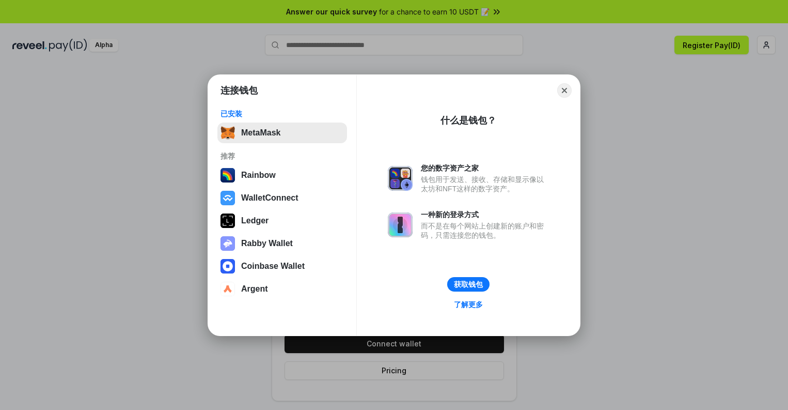 The image size is (788, 410). I want to click on img: svg+xml,%3Csvg%20fill%3D%22none%22%20height%3D%2233%22%20viewBox%3D%220%200%2035%2033%22%20width%..., so click(228, 133).